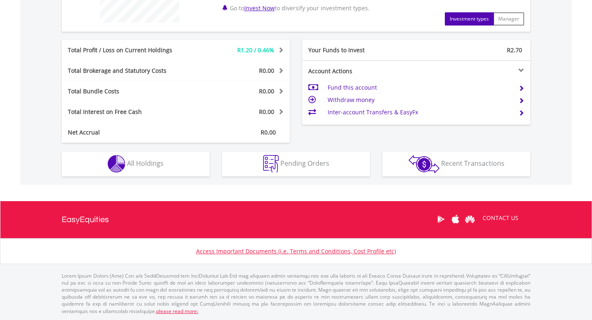  What do you see at coordinates (260, 8) in the screenshot?
I see `a: Invest Now` at bounding box center [260, 8].